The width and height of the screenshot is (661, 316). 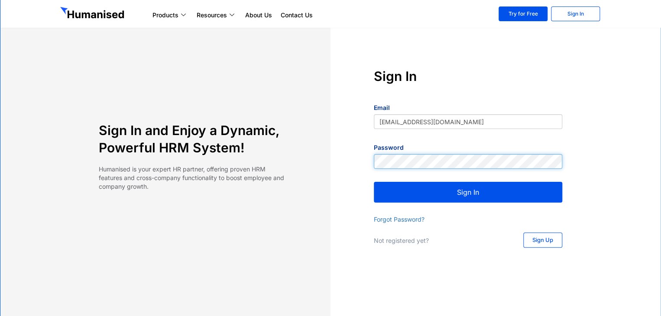 What do you see at coordinates (93, 14) in the screenshot?
I see `img: GetHumanised Logo` at bounding box center [93, 14].